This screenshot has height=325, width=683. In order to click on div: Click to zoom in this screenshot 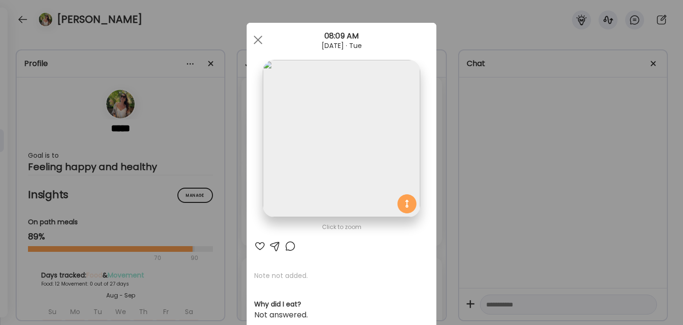, I will do `click(342, 227)`.